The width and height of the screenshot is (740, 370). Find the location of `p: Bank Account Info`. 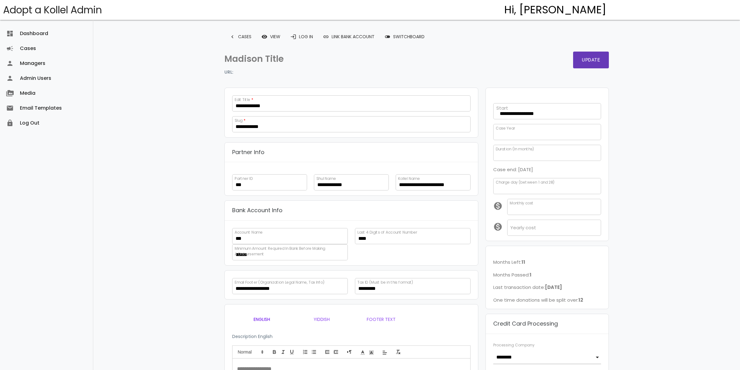

p: Bank Account Info is located at coordinates (257, 211).